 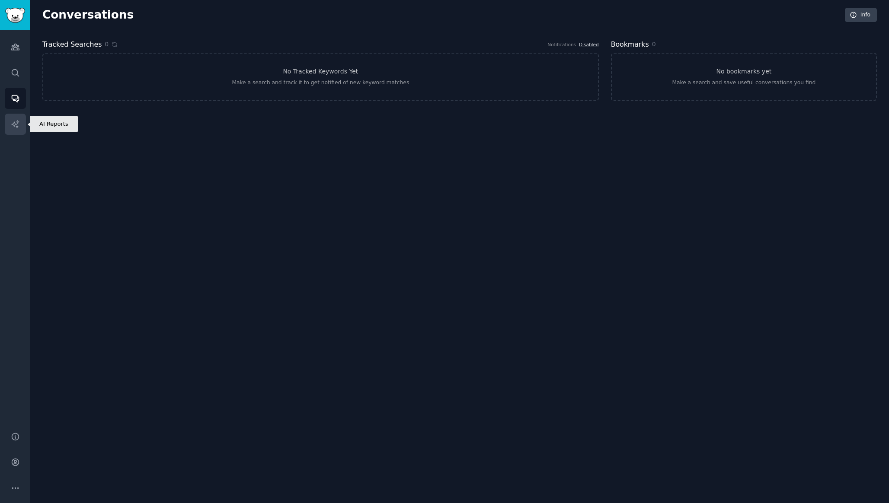 I want to click on a: No Tracked Keywords YetMake a search and track it to get notified of new keyword matches, so click(x=320, y=77).